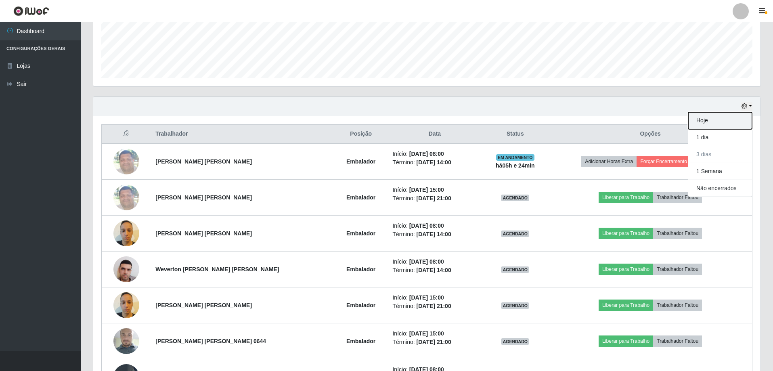 This screenshot has width=773, height=371. I want to click on button: Forçar Encerramento, so click(664, 162).